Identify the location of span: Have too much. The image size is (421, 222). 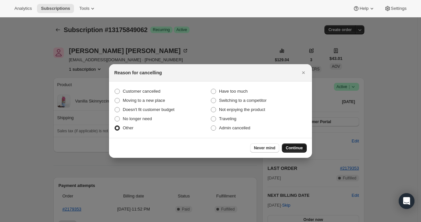
(233, 91).